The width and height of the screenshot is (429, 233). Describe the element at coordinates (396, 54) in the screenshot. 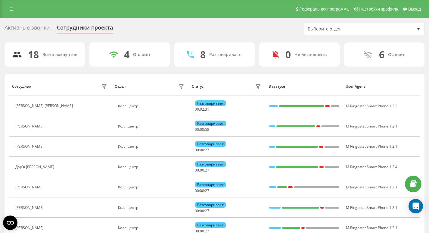

I see `div: Офлайн` at that location.